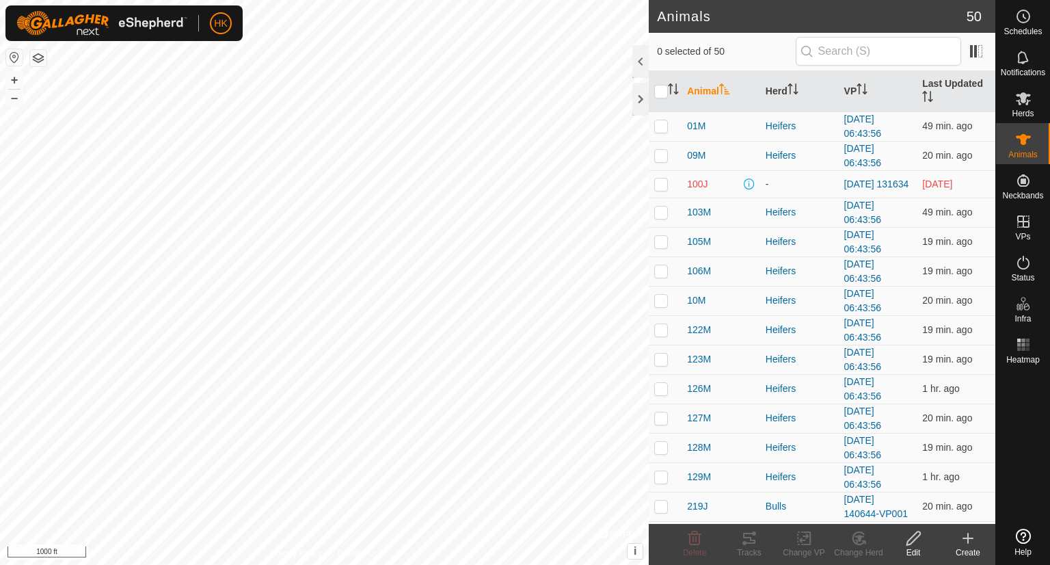  I want to click on span: 50, so click(974, 16).